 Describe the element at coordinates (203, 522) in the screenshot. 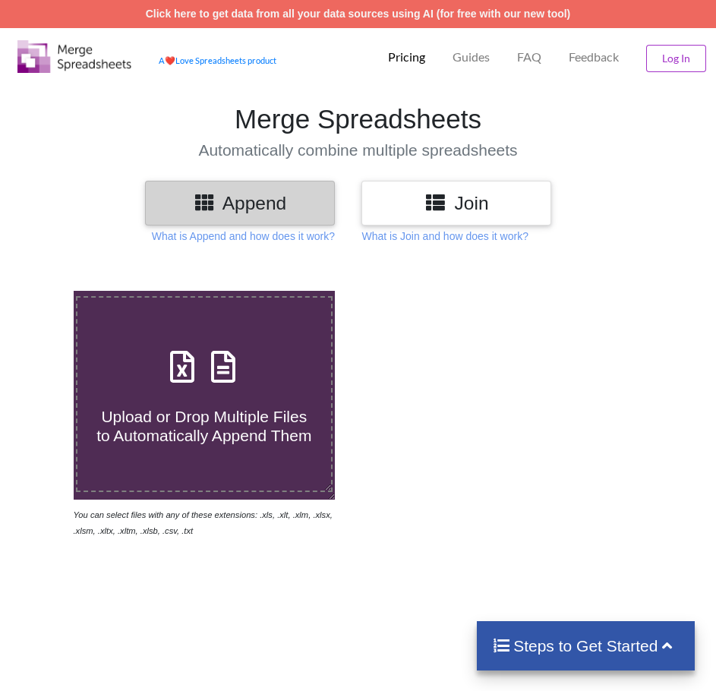

I see `i: You can select files with any of these extensions: .xls, .xlt, .xlm, .xlsx, .xlsm, .xltx, .xltm, ...` at that location.